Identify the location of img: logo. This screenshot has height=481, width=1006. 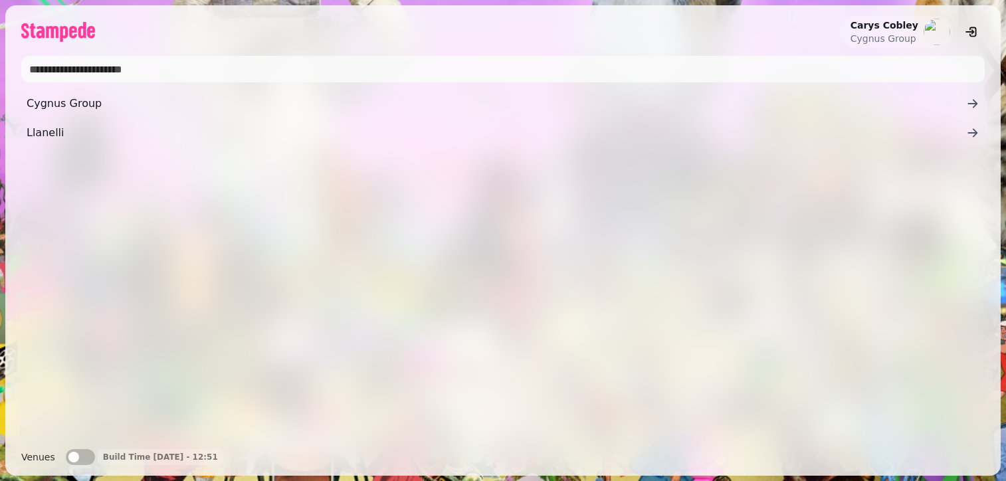
(58, 32).